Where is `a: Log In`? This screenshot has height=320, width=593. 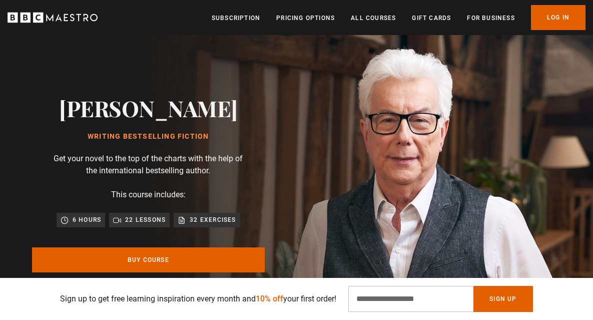 a: Log In is located at coordinates (558, 18).